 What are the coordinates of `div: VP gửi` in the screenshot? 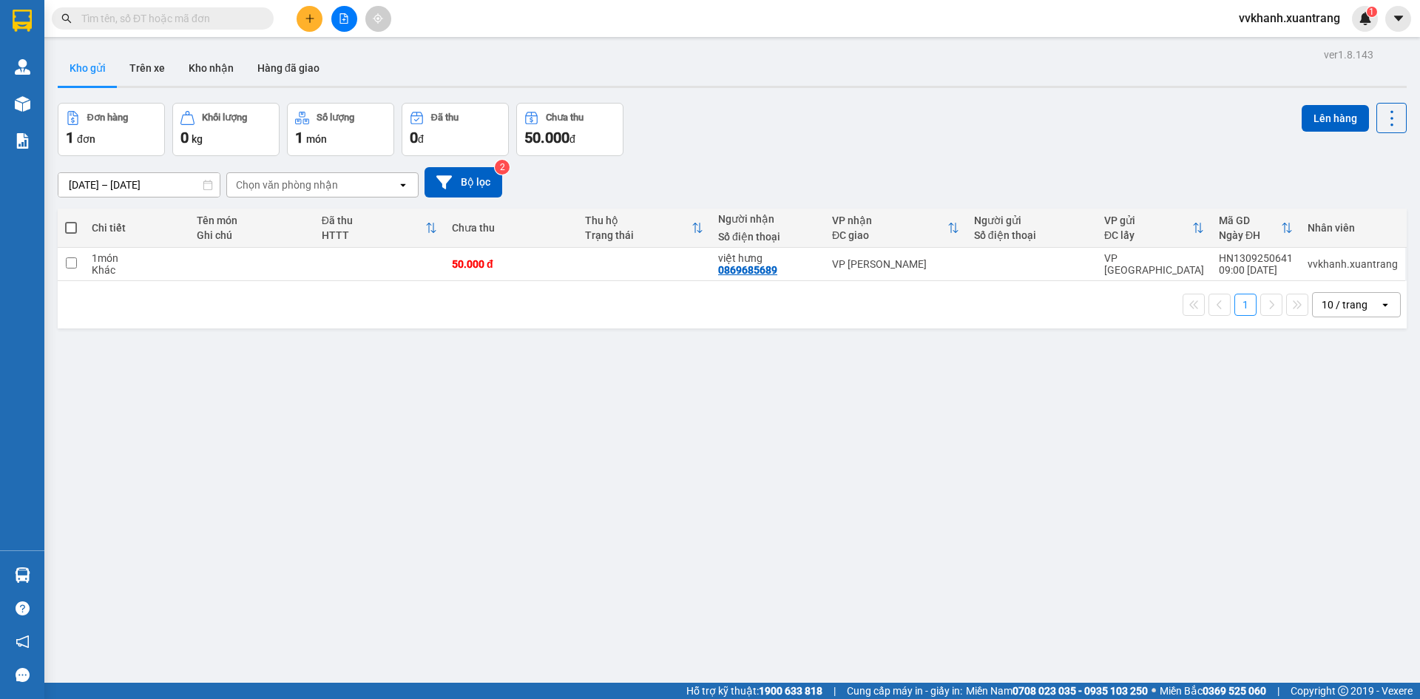 It's located at (1148, 220).